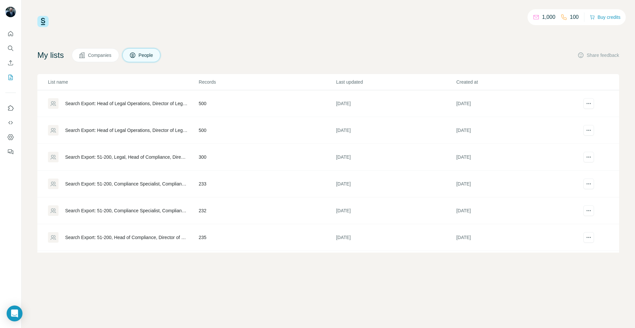 This screenshot has height=328, width=635. What do you see at coordinates (15, 314) in the screenshot?
I see `div: Open Intercom Messenger` at bounding box center [15, 314].